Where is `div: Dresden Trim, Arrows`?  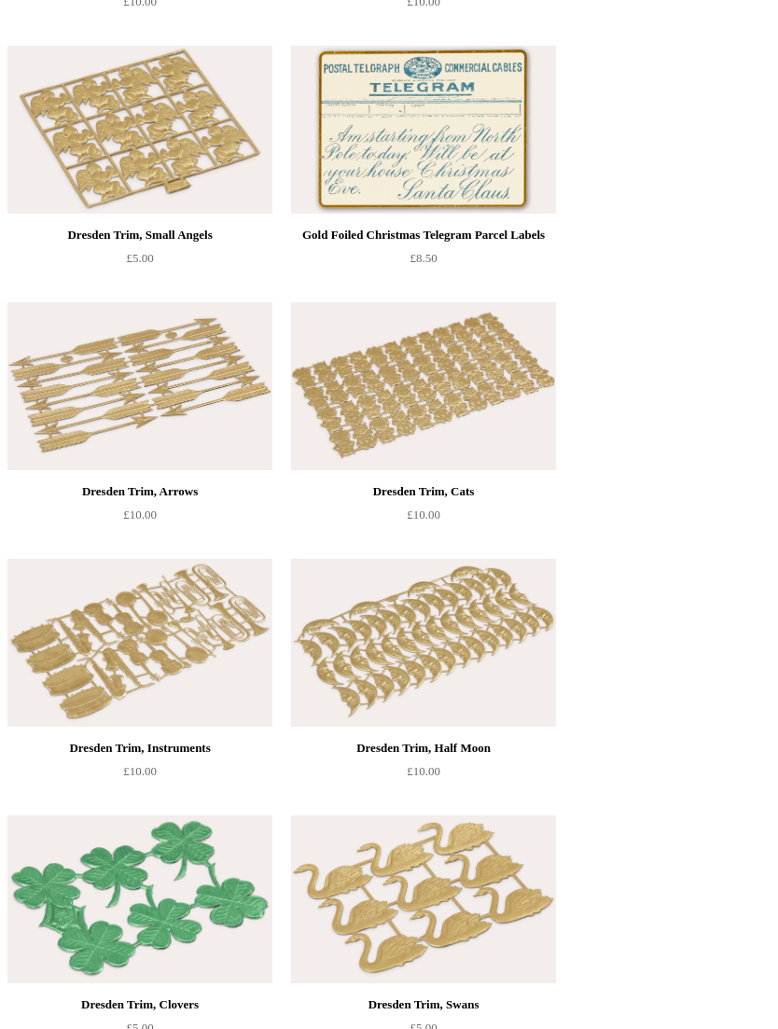 div: Dresden Trim, Arrows is located at coordinates (140, 492).